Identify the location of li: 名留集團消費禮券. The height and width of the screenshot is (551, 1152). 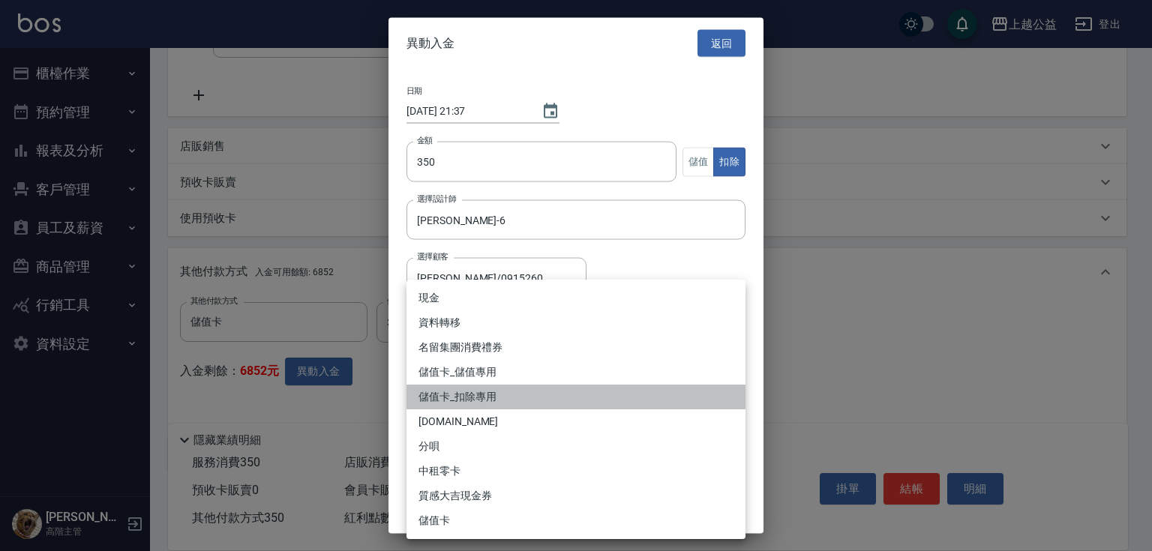
(576, 347).